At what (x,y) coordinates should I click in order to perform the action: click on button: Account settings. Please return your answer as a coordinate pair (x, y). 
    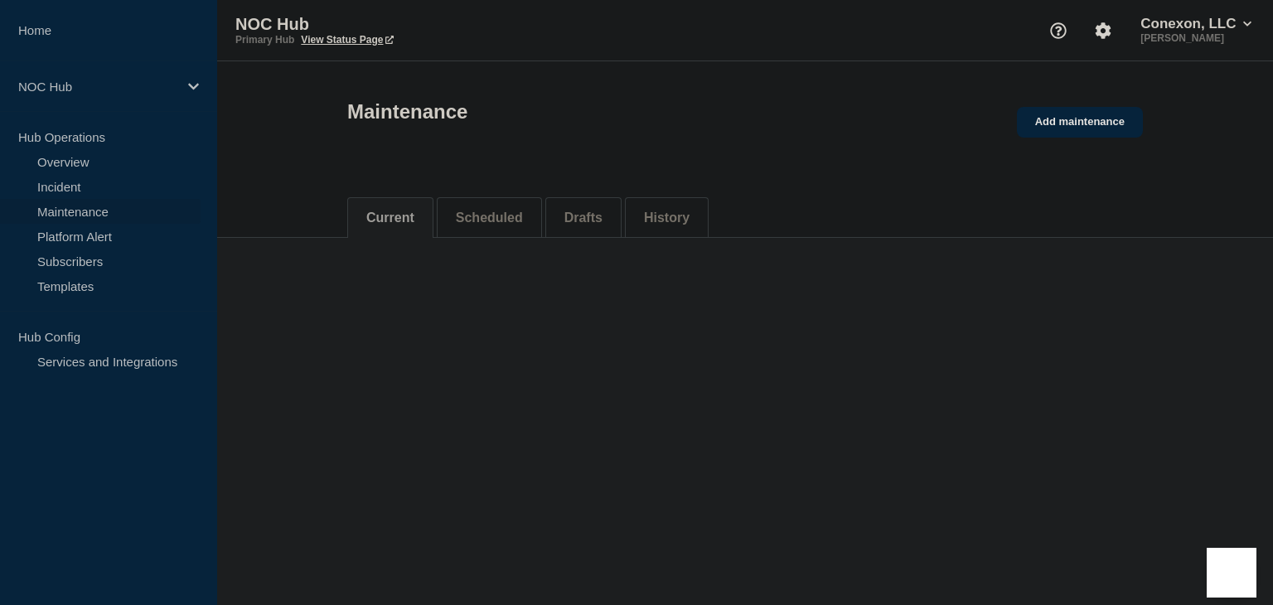
    Looking at the image, I should click on (1103, 31).